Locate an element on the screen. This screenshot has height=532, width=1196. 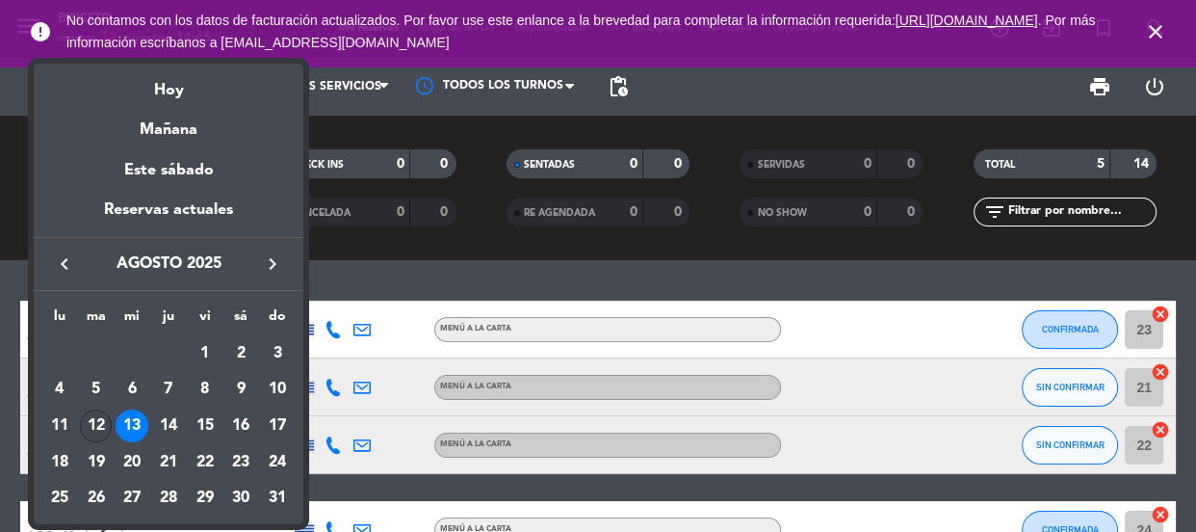
div: 17 is located at coordinates (277, 426).